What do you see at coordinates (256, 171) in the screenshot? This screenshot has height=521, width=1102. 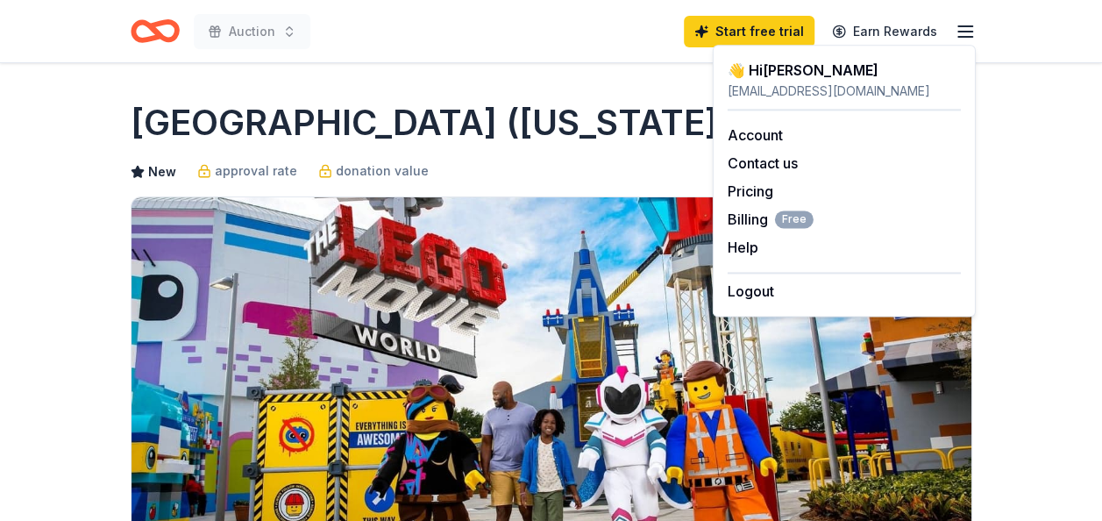 I see `span: approval rate` at bounding box center [256, 171].